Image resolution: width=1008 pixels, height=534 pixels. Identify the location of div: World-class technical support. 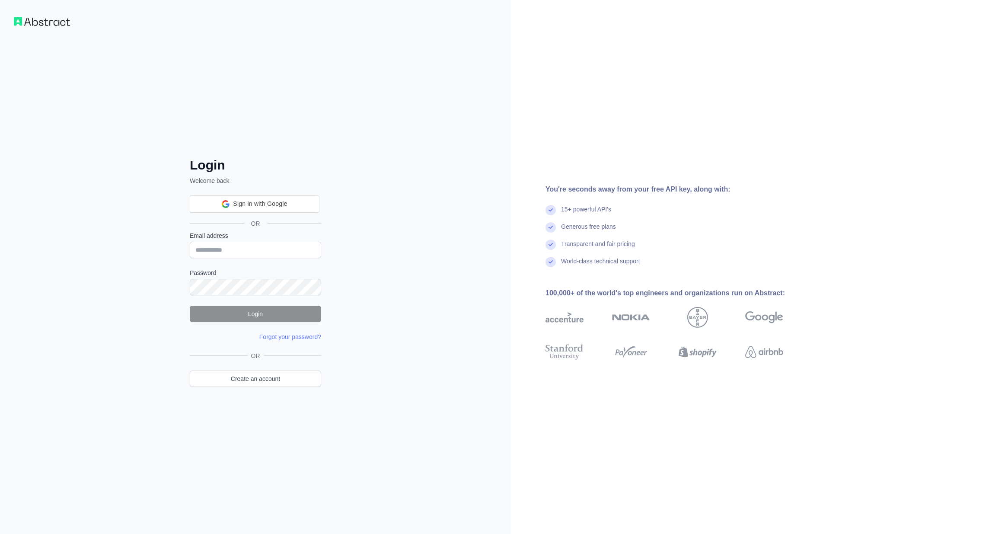
(600, 265).